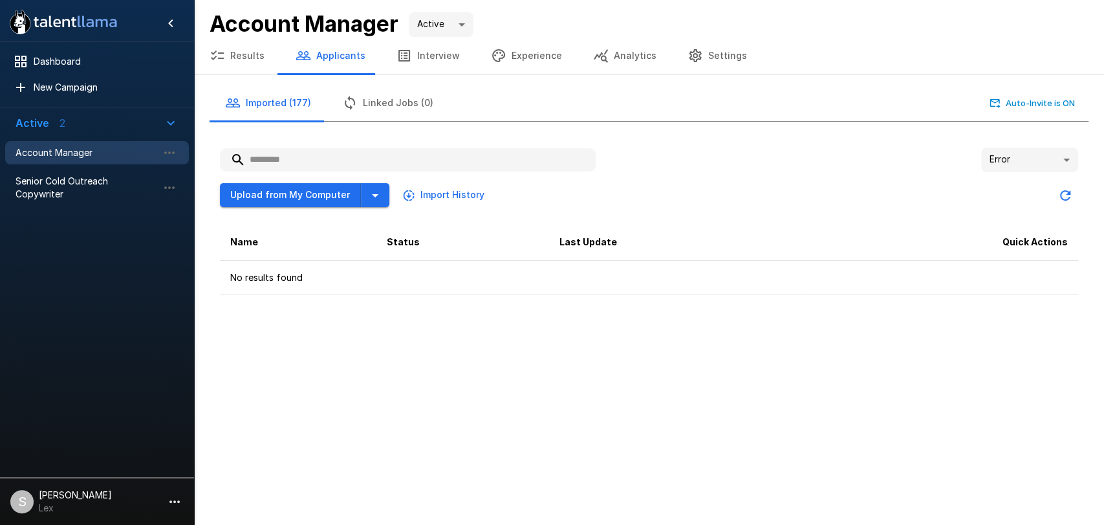 This screenshot has height=525, width=1104. I want to click on button: Auto-Invite is ON, so click(1033, 103).